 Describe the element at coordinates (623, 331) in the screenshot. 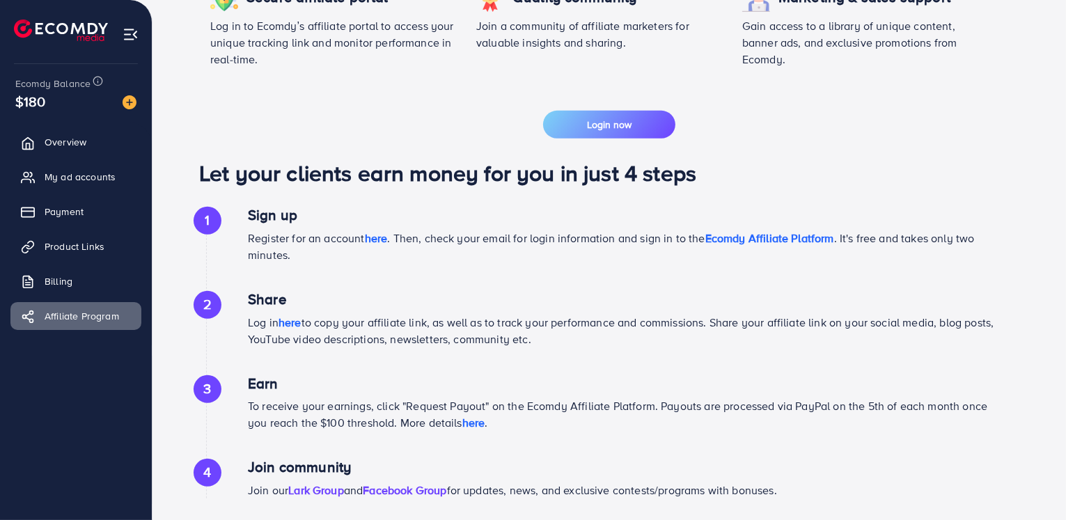

I see `p: Log in to copy your affiliate link, as well as to track your performance and commissions. Share y...` at that location.